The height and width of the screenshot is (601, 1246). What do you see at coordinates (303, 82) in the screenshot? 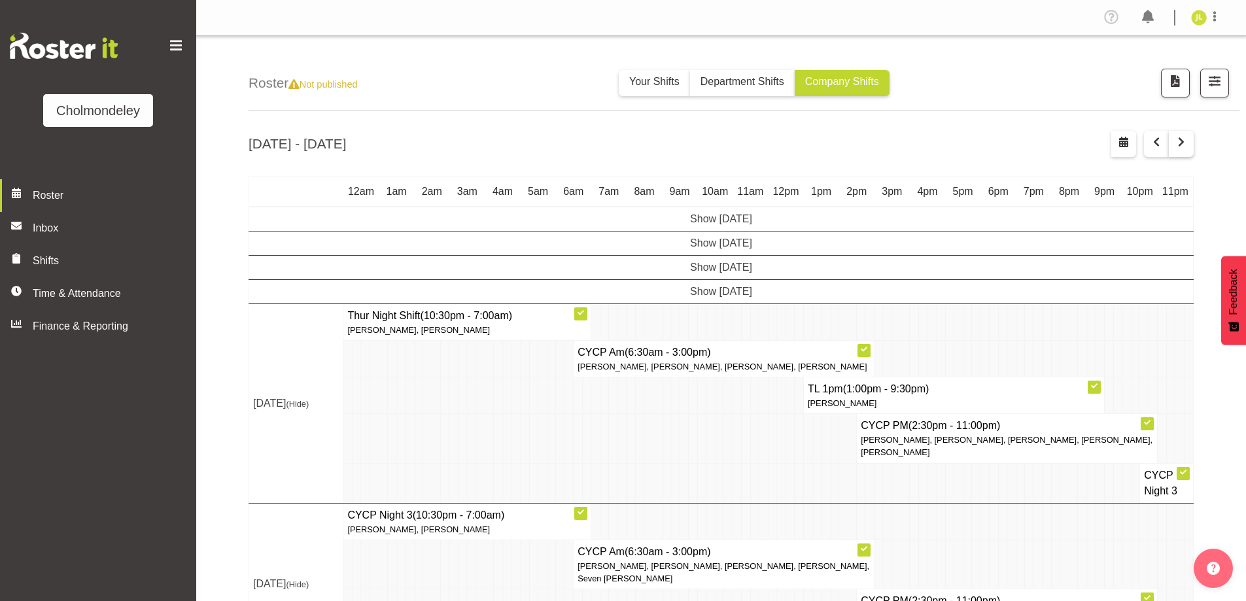
I see `h4: Roster` at bounding box center [303, 82].